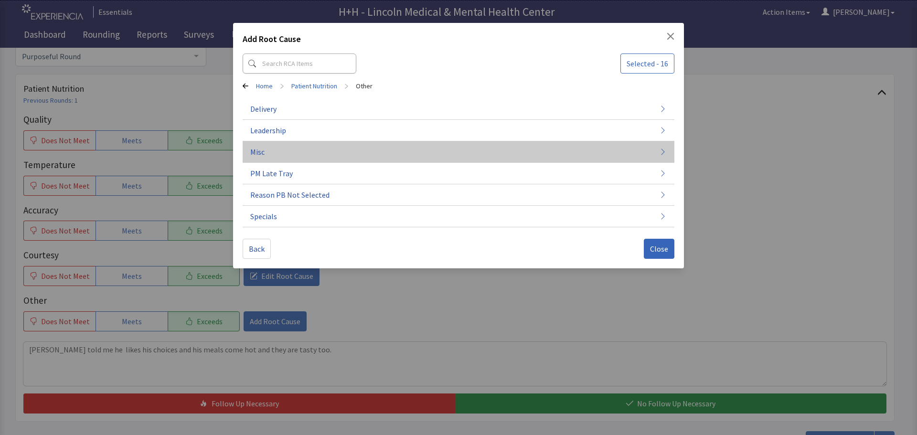  What do you see at coordinates (647, 64) in the screenshot?
I see `span: Selected - 16` at bounding box center [647, 64].